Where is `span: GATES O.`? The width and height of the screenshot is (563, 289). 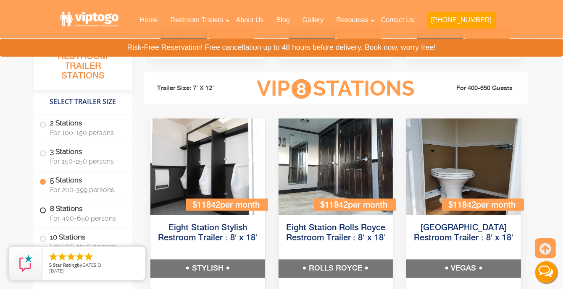 span: GATES O. is located at coordinates (92, 265).